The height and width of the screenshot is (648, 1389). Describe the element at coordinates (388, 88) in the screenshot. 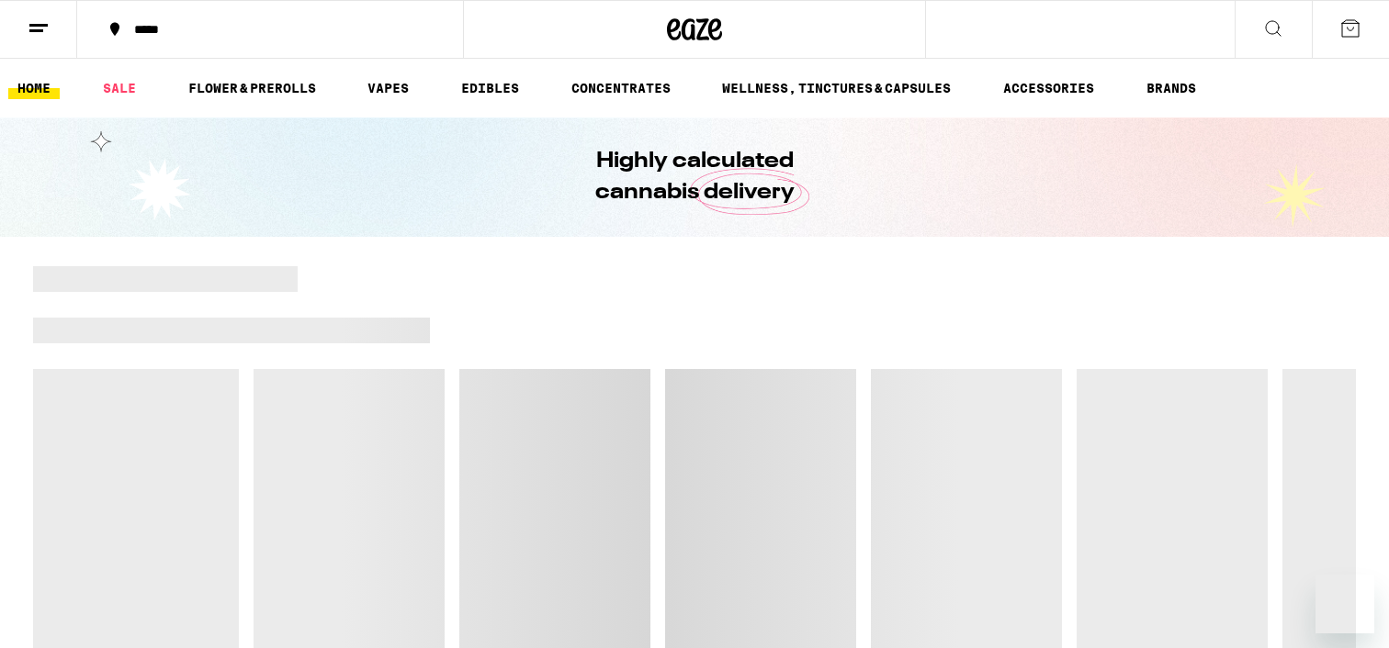

I see `a: VAPES` at that location.